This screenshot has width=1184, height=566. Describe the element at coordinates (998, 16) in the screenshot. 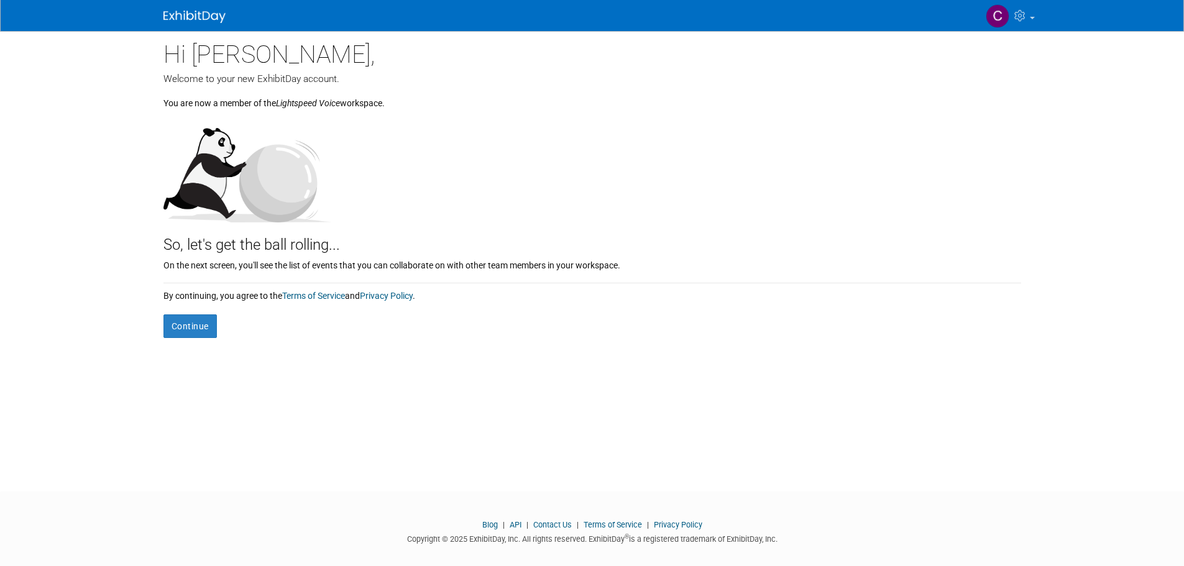

I see `img: Christopher Taylor` at that location.